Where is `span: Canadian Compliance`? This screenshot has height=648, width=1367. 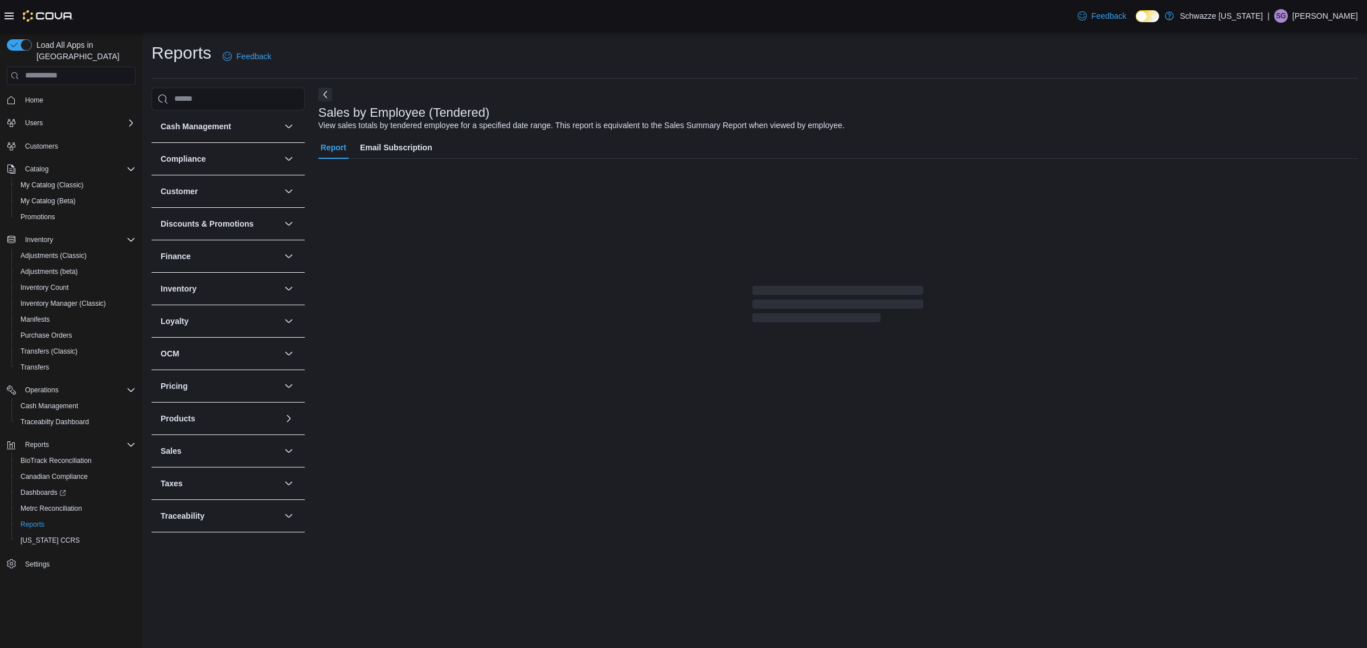 span: Canadian Compliance is located at coordinates (54, 477).